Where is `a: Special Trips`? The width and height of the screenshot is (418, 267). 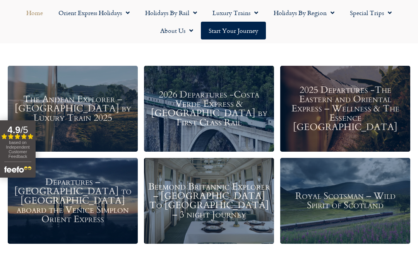 a: Special Trips is located at coordinates (371, 13).